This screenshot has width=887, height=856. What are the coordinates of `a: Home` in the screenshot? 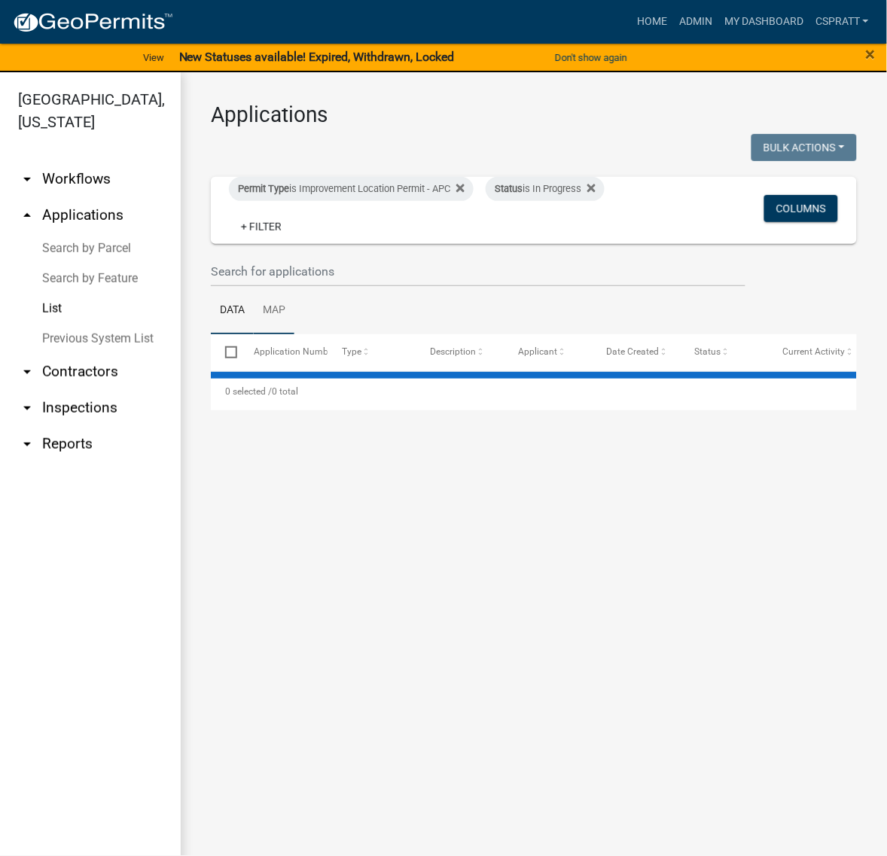 It's located at (652, 22).